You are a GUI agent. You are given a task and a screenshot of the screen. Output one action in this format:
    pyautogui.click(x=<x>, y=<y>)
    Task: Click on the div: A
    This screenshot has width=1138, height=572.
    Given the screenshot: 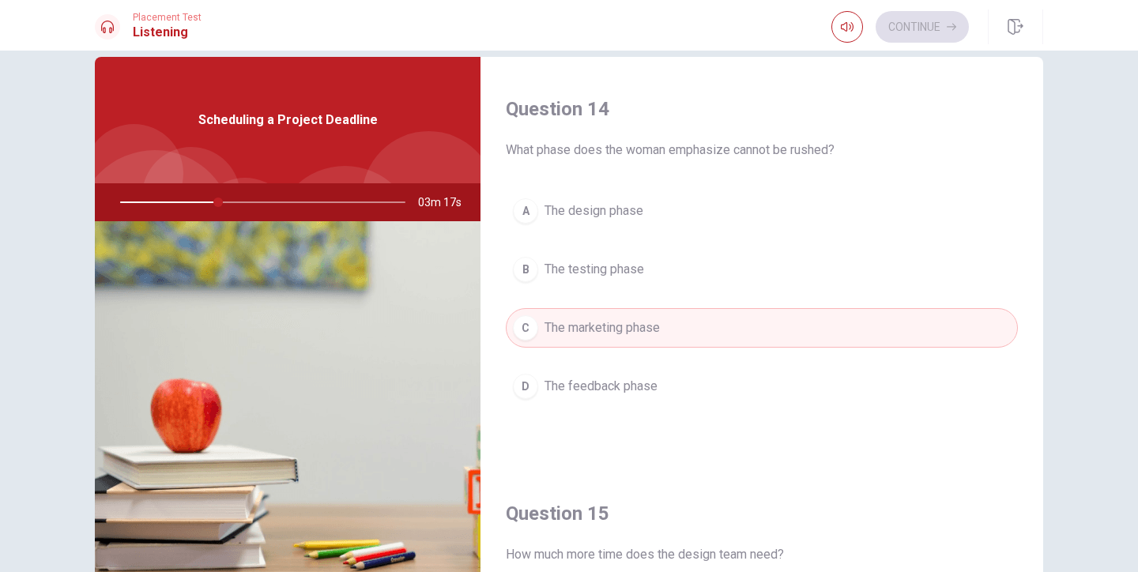 What is the action you would take?
    pyautogui.click(x=526, y=211)
    